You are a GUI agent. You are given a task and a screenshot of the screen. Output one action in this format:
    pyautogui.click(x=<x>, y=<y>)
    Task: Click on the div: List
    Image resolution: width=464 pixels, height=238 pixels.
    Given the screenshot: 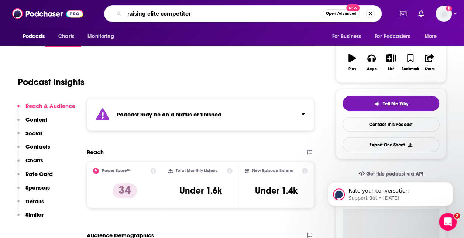 What is the action you would take?
    pyautogui.click(x=391, y=69)
    